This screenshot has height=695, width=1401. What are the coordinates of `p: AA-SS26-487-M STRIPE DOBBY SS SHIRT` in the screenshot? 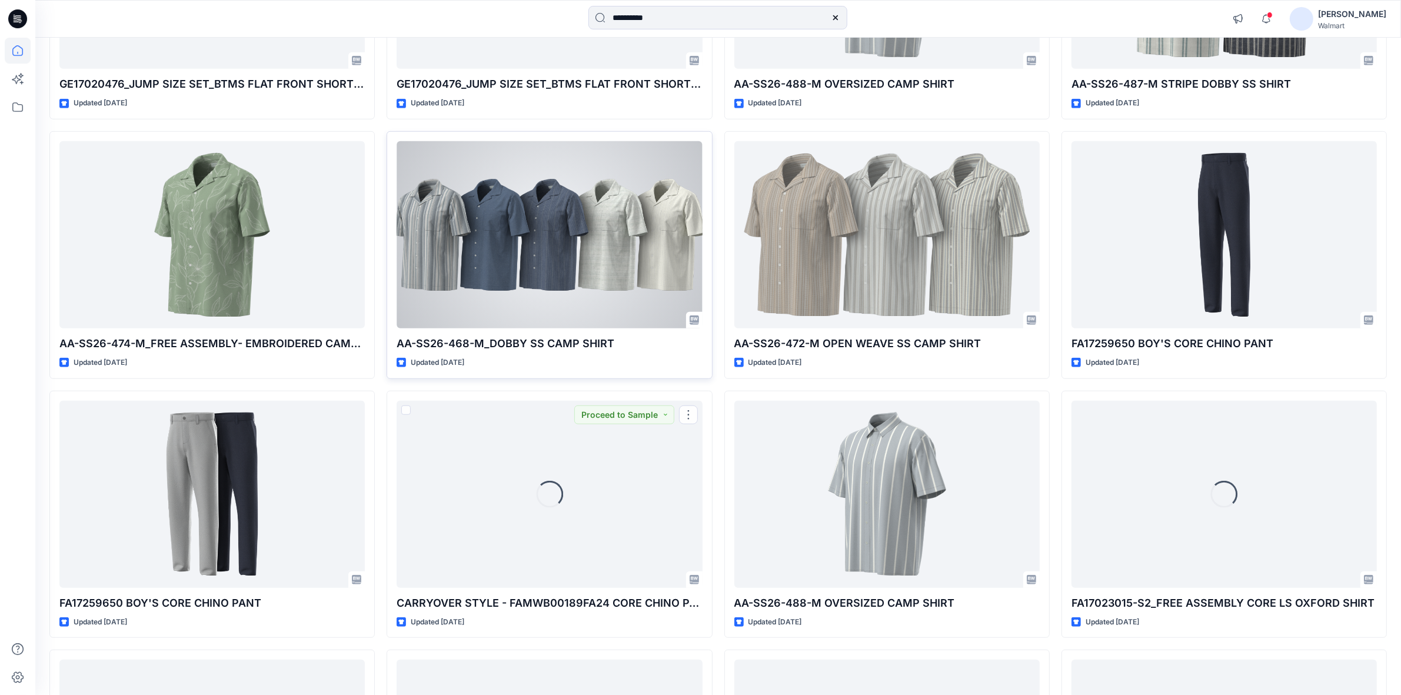 It's located at (1224, 84).